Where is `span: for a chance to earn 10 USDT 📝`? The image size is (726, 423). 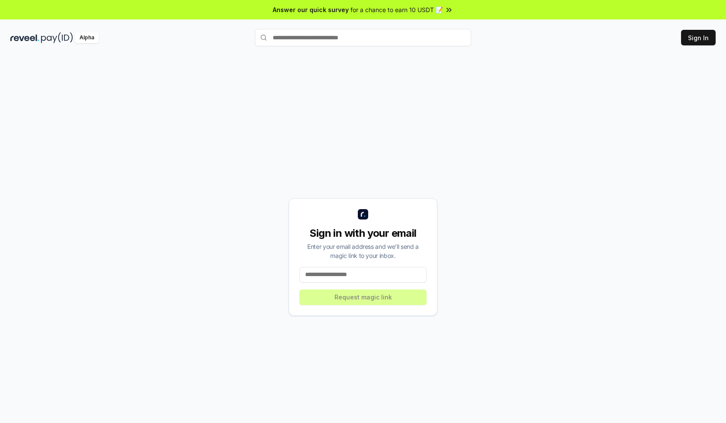 span: for a chance to earn 10 USDT 📝 is located at coordinates (397, 10).